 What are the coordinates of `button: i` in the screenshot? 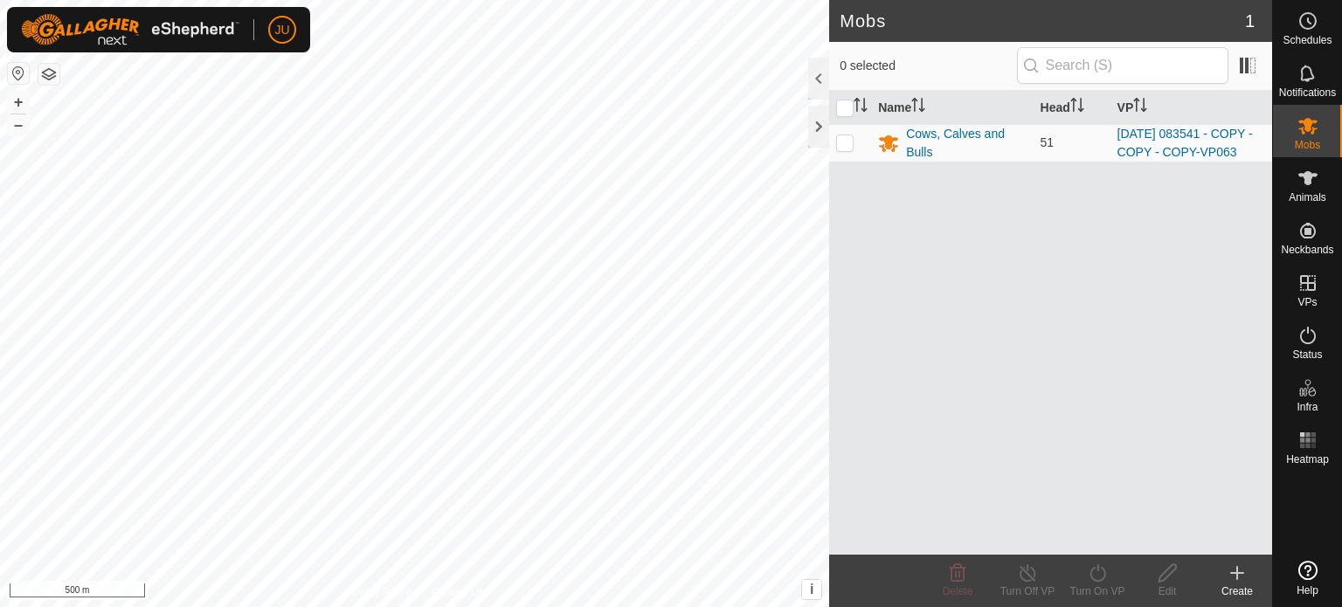 It's located at (812, 590).